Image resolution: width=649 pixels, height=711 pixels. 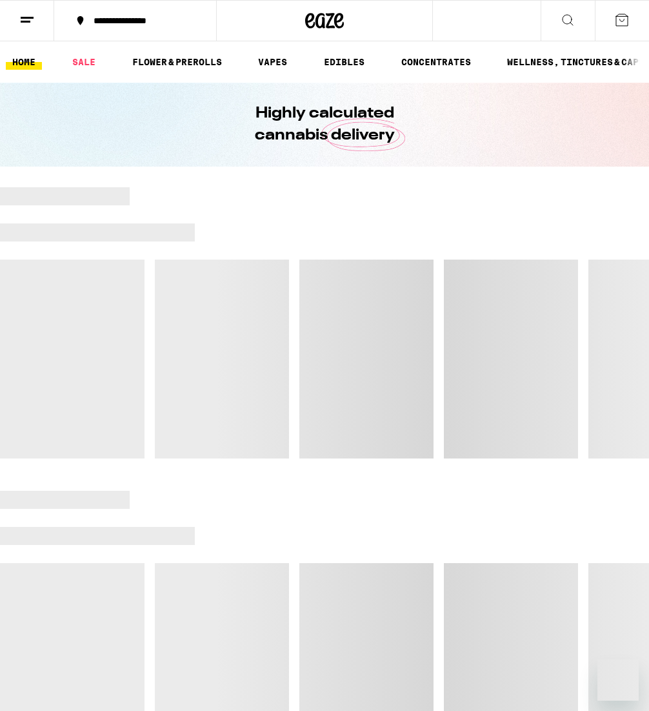 I want to click on a: FLOWER & PREROLLS, so click(x=177, y=62).